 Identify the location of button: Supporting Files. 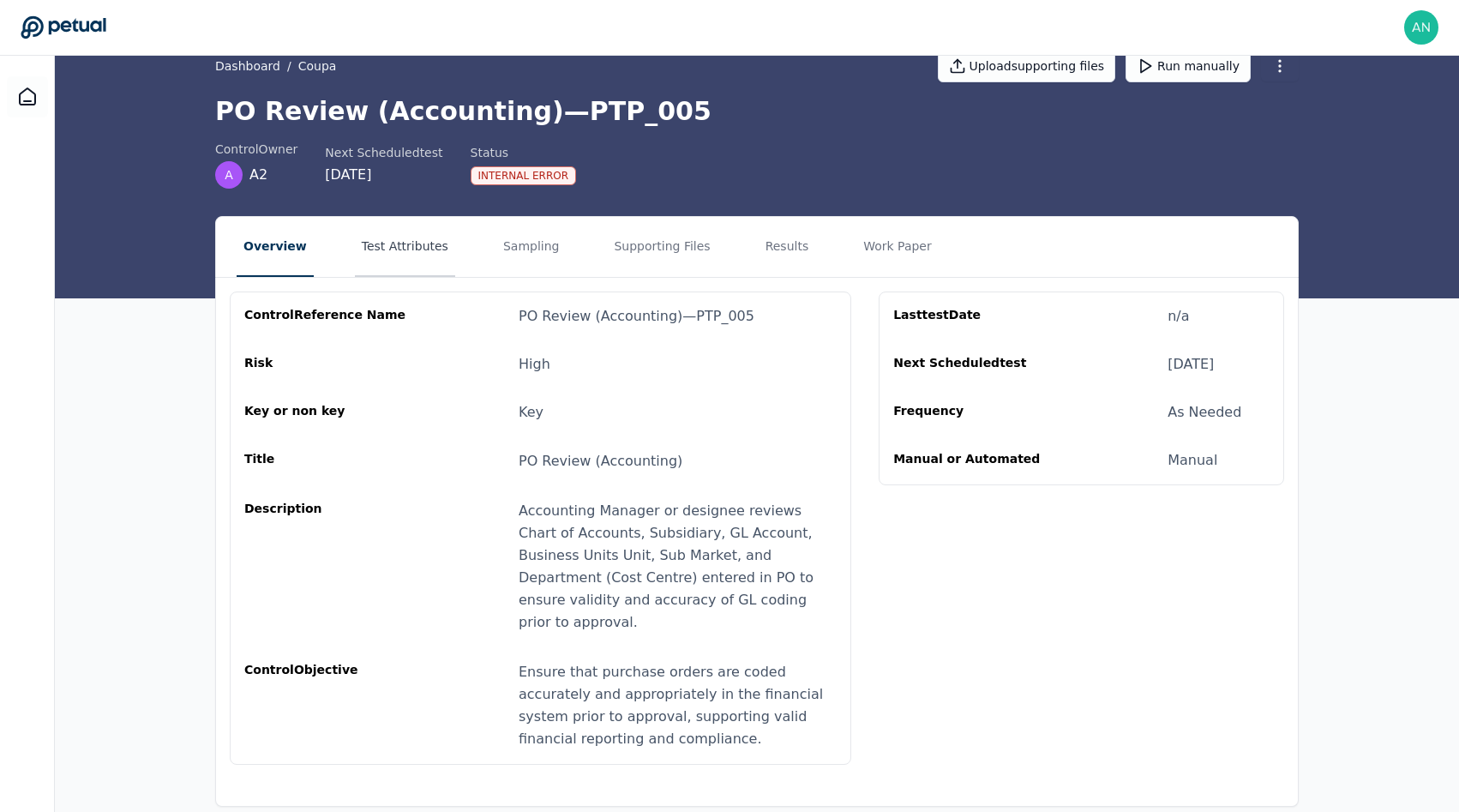
(662, 247).